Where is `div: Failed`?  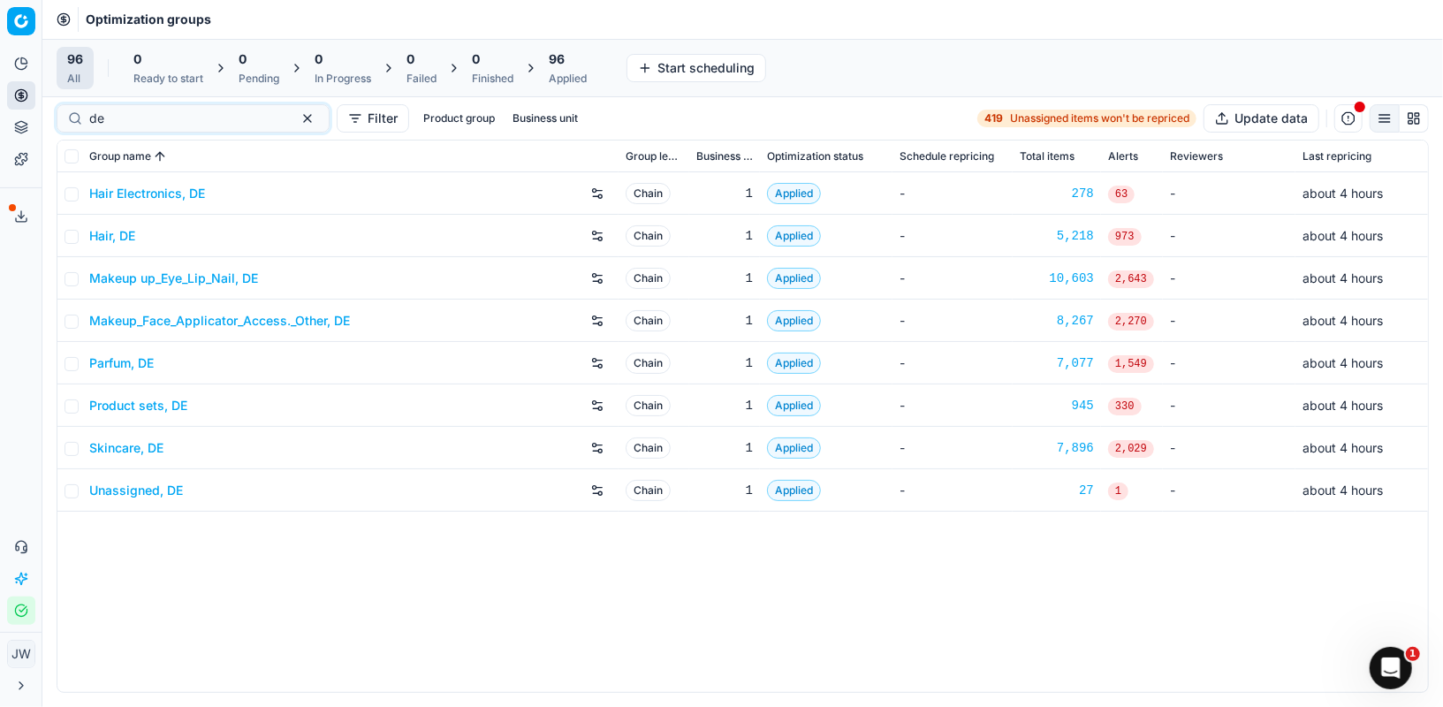
div: Failed is located at coordinates (422, 79).